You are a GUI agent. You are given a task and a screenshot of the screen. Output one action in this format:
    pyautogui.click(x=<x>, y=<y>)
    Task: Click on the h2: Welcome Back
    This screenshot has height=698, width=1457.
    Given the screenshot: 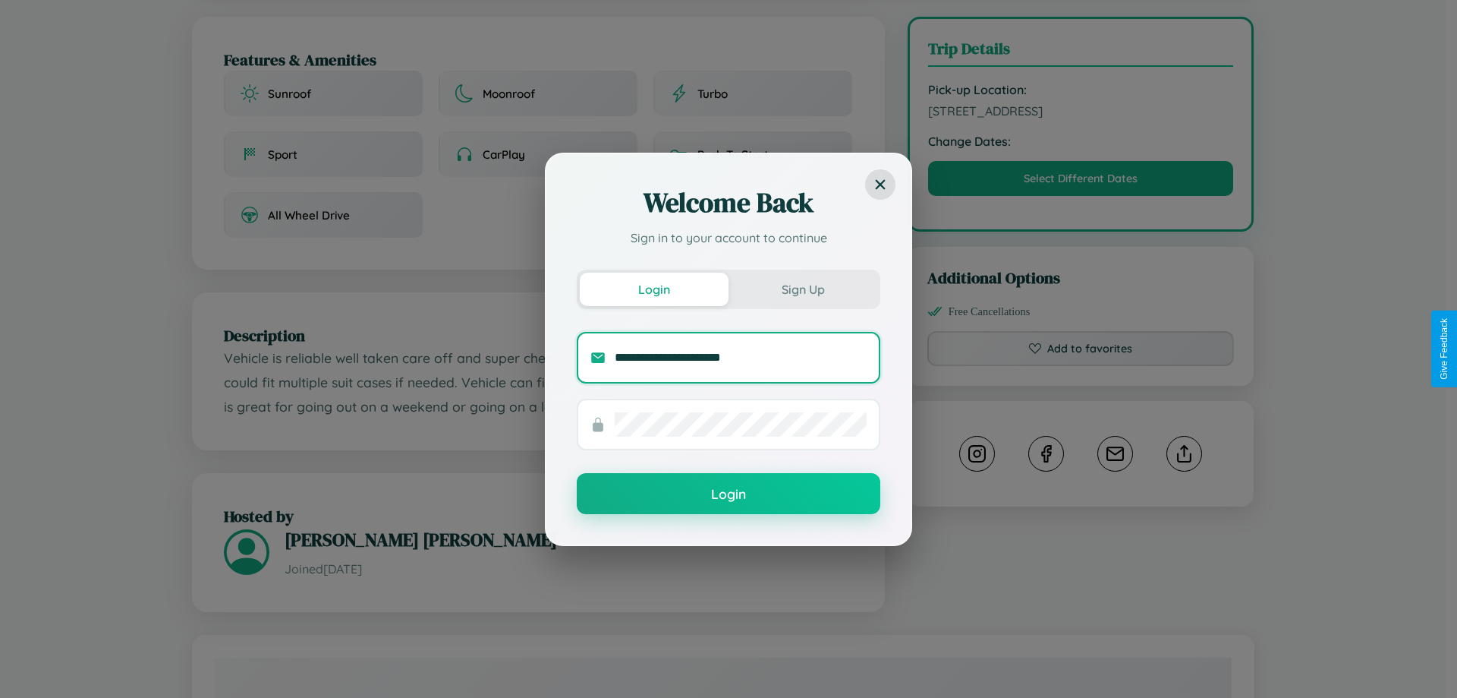 What is the action you would take?
    pyautogui.click(x=729, y=203)
    